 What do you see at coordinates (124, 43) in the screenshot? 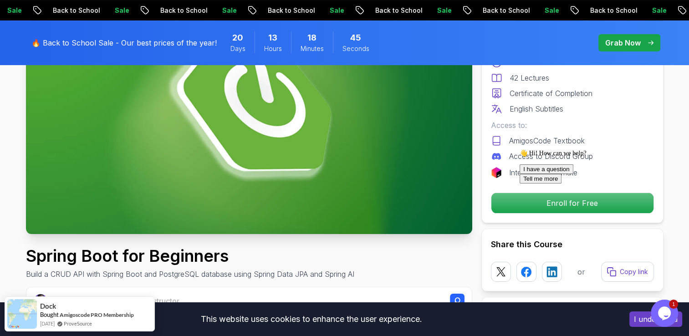
I see `p: 🔥 Back to School Sale - Our best prices of the year!` at bounding box center [124, 43].